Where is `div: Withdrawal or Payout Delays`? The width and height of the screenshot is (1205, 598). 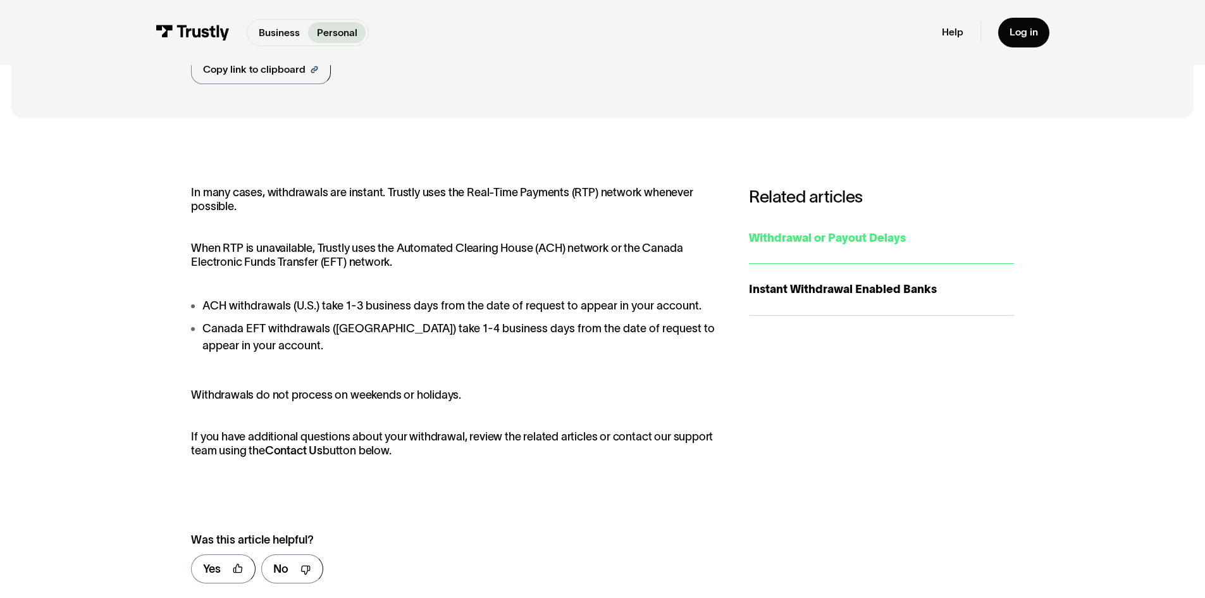
div: Withdrawal or Payout Delays is located at coordinates (881, 238).